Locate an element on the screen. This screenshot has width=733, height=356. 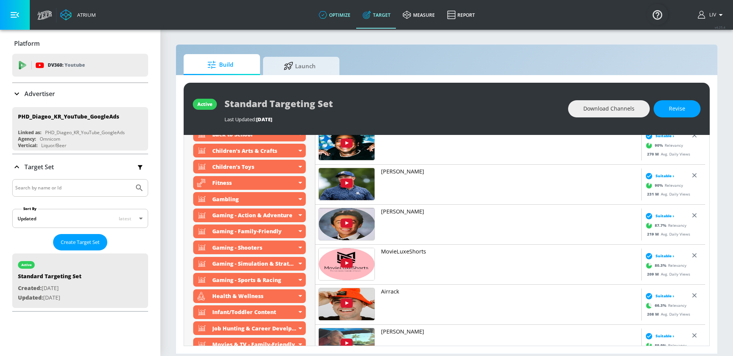
div: Movies & TV - Family-Friendly is located at coordinates (254, 345).